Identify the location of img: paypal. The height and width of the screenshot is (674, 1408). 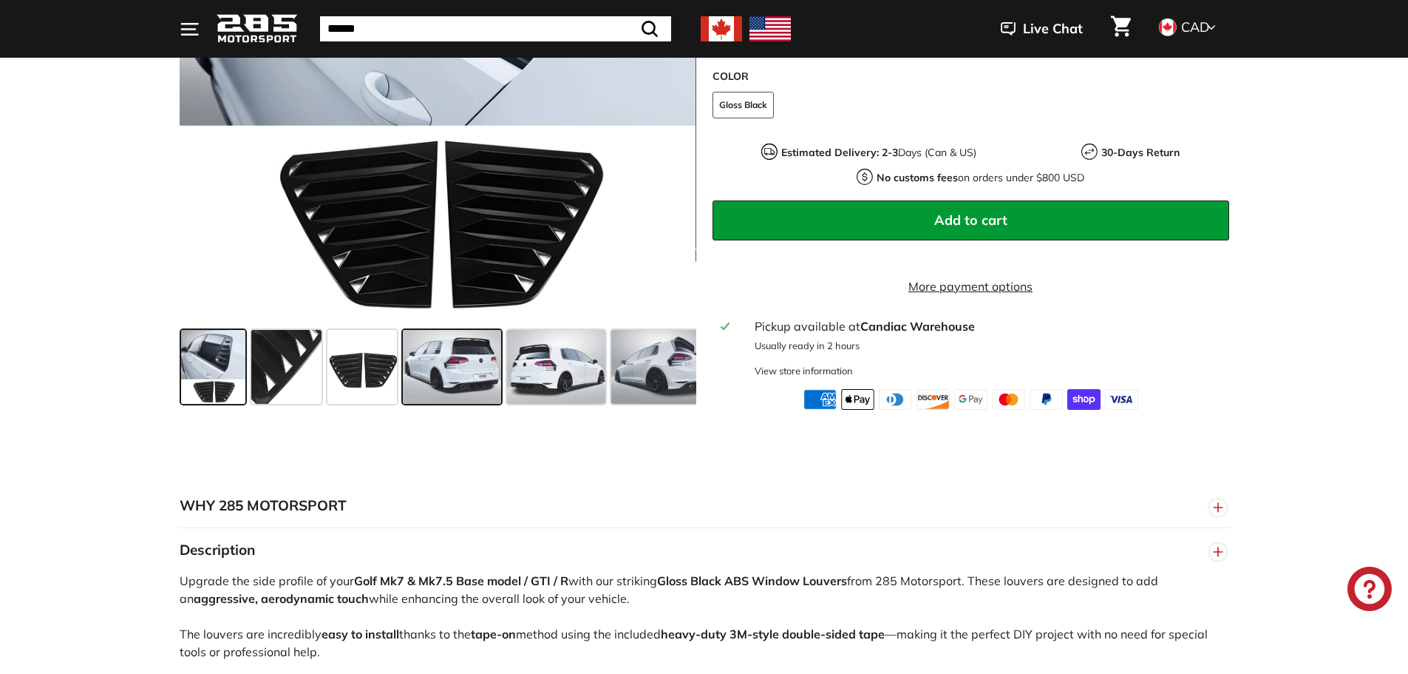
(1046, 399).